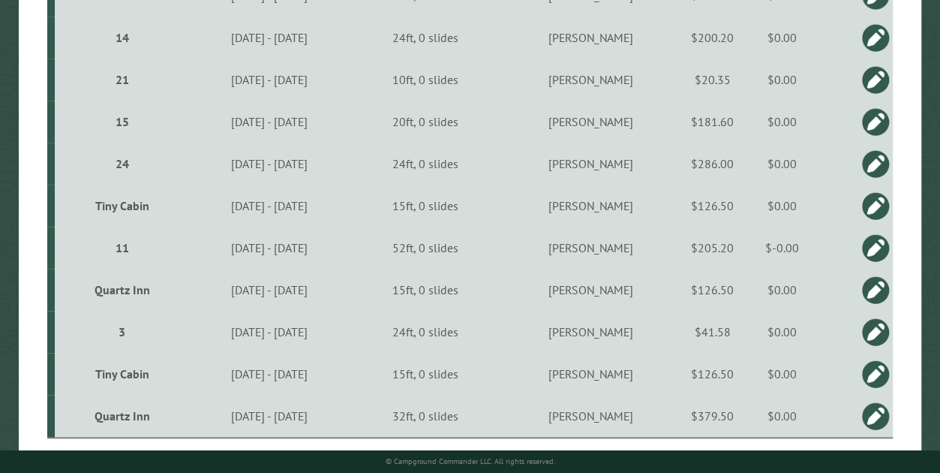 The width and height of the screenshot is (940, 473). What do you see at coordinates (425, 80) in the screenshot?
I see `td: 10ft, 0 slides` at bounding box center [425, 80].